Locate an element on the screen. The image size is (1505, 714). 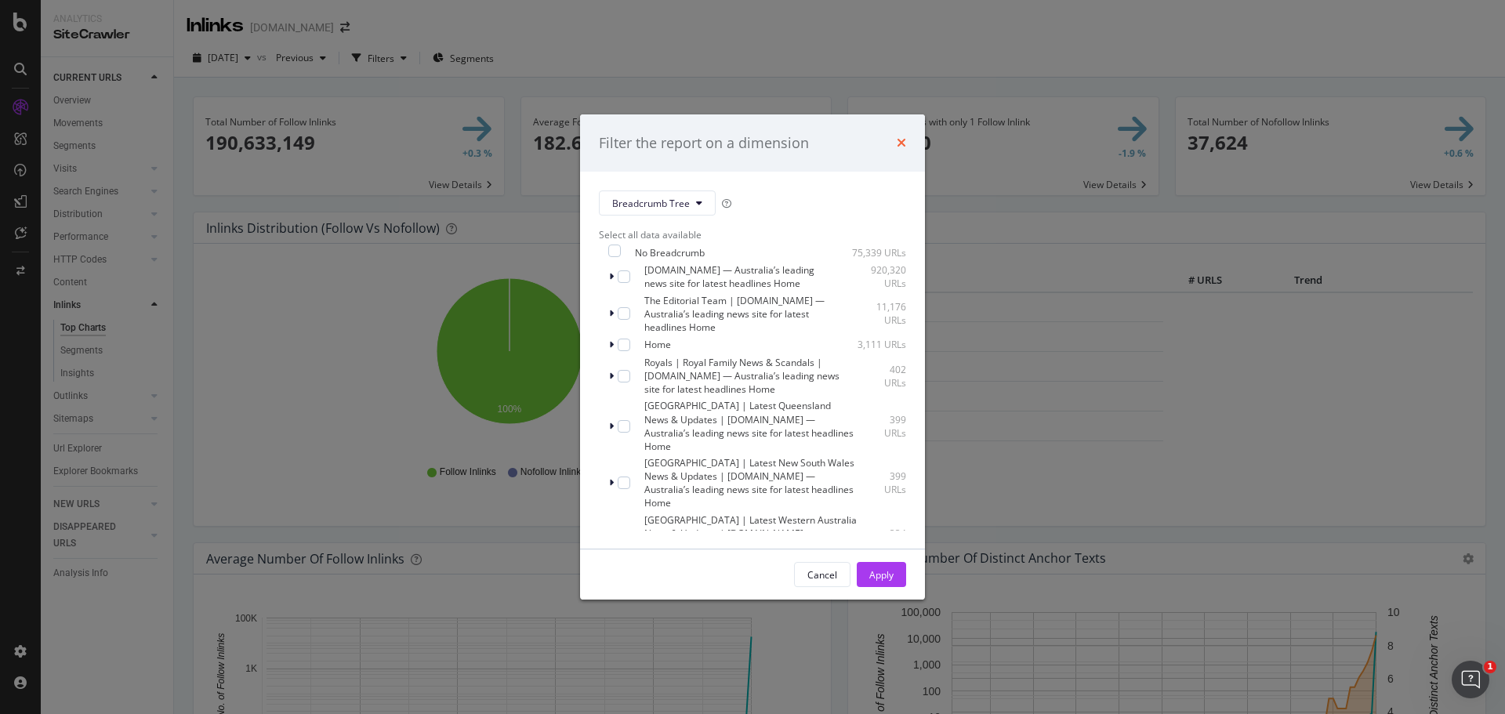
div: Filter the report on a dimension is located at coordinates (704, 143).